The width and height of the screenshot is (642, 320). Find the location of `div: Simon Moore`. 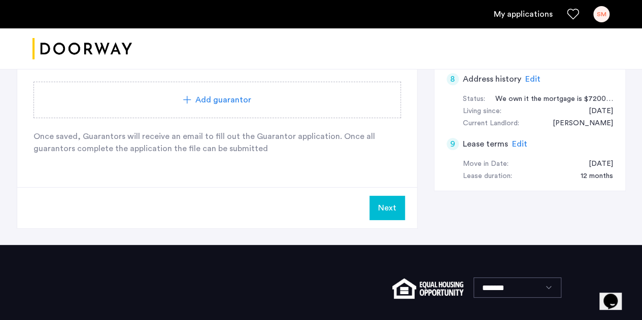

div: Simon Moore is located at coordinates (578, 124).